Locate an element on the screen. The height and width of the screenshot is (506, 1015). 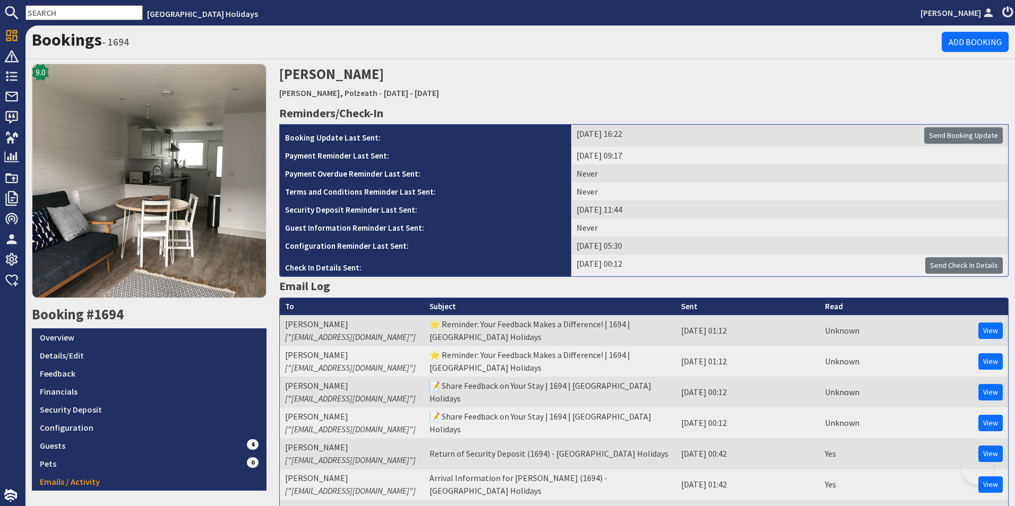
a: Add Booking is located at coordinates (975, 42).